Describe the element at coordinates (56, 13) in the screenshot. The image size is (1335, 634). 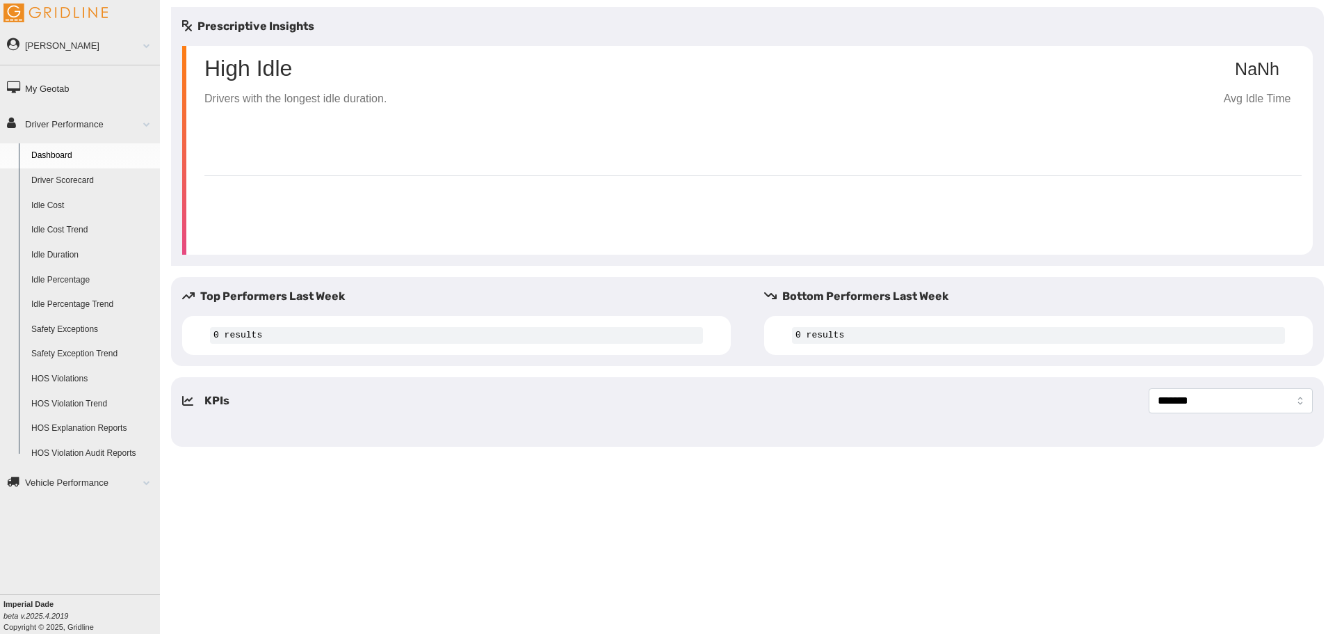
I see `img: Gridline` at that location.